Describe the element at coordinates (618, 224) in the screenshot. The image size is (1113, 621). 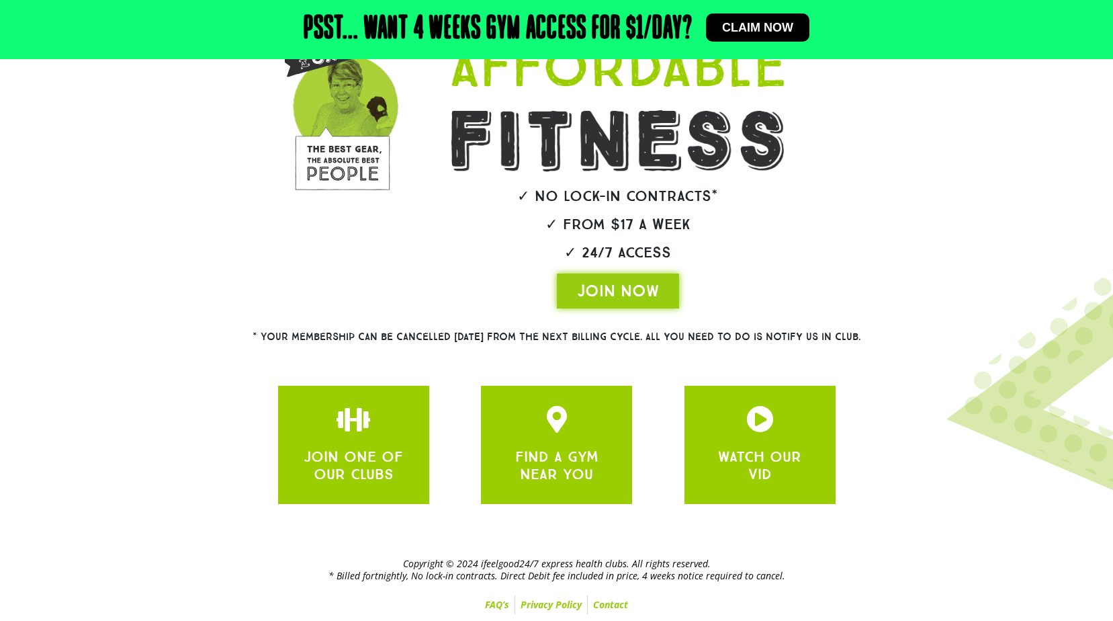
I see `h2: ✓ From $17 a week` at that location.